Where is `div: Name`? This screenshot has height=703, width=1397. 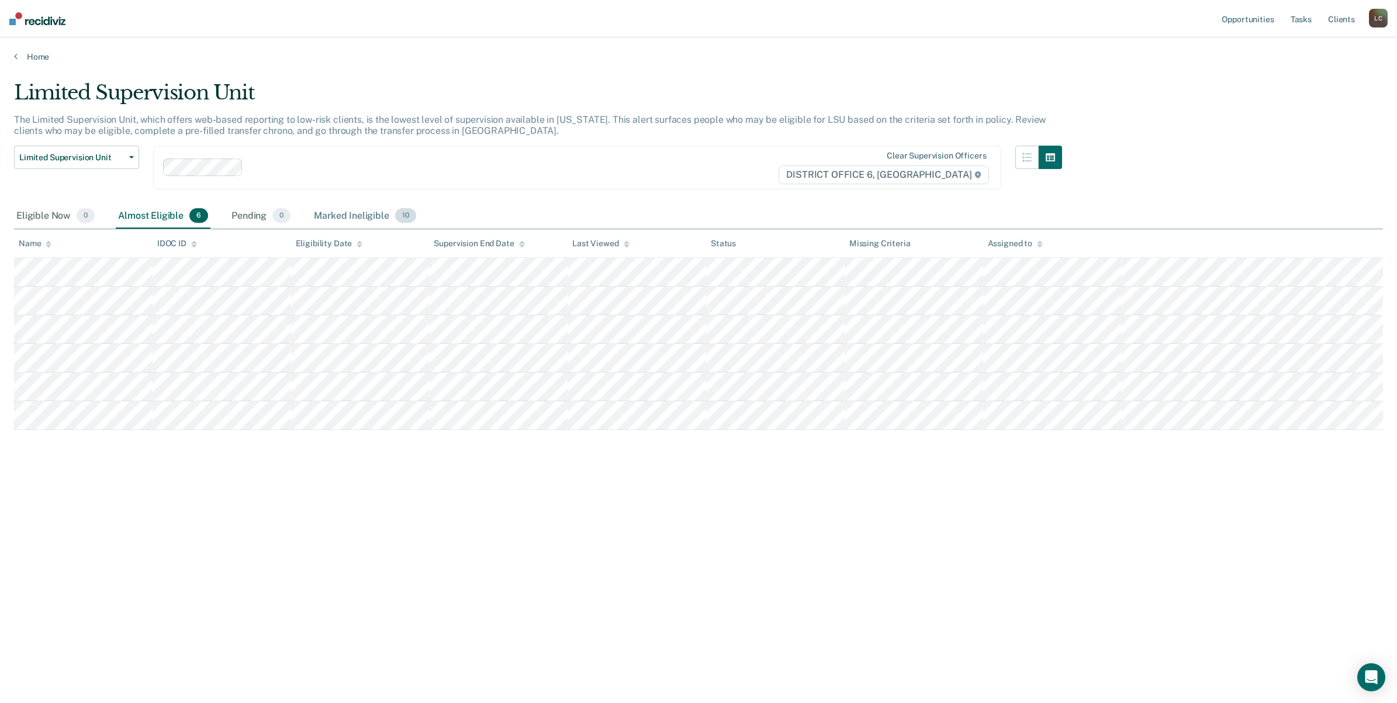 div: Name is located at coordinates (35, 243).